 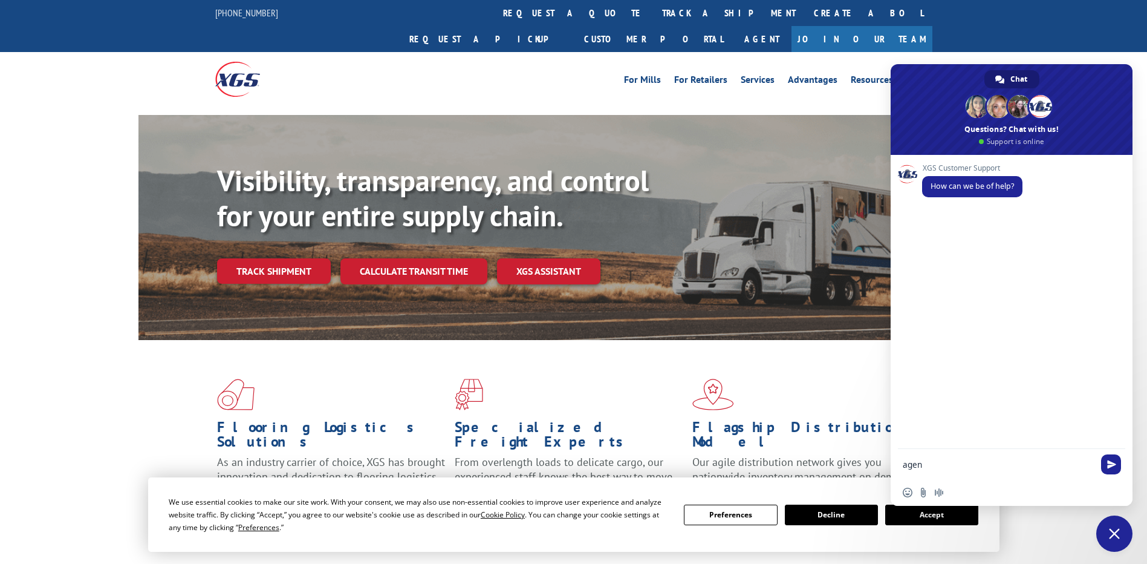 What do you see at coordinates (939, 492) in the screenshot?
I see `span: Audio message` at bounding box center [939, 492].